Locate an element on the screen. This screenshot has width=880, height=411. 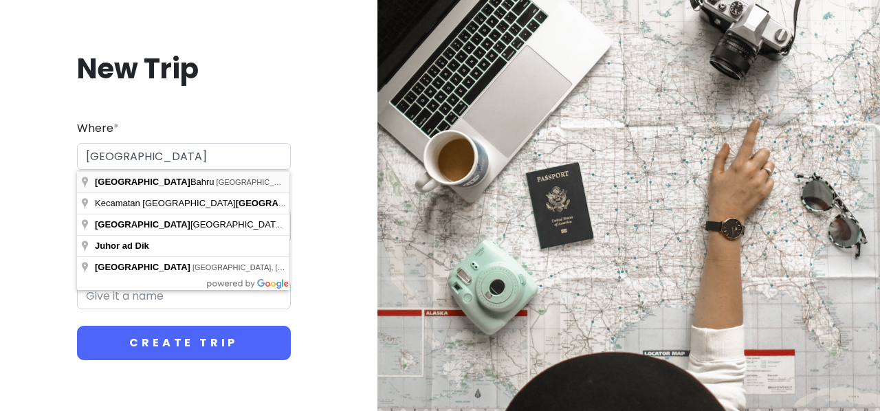
span: Bahru is located at coordinates (155, 182).